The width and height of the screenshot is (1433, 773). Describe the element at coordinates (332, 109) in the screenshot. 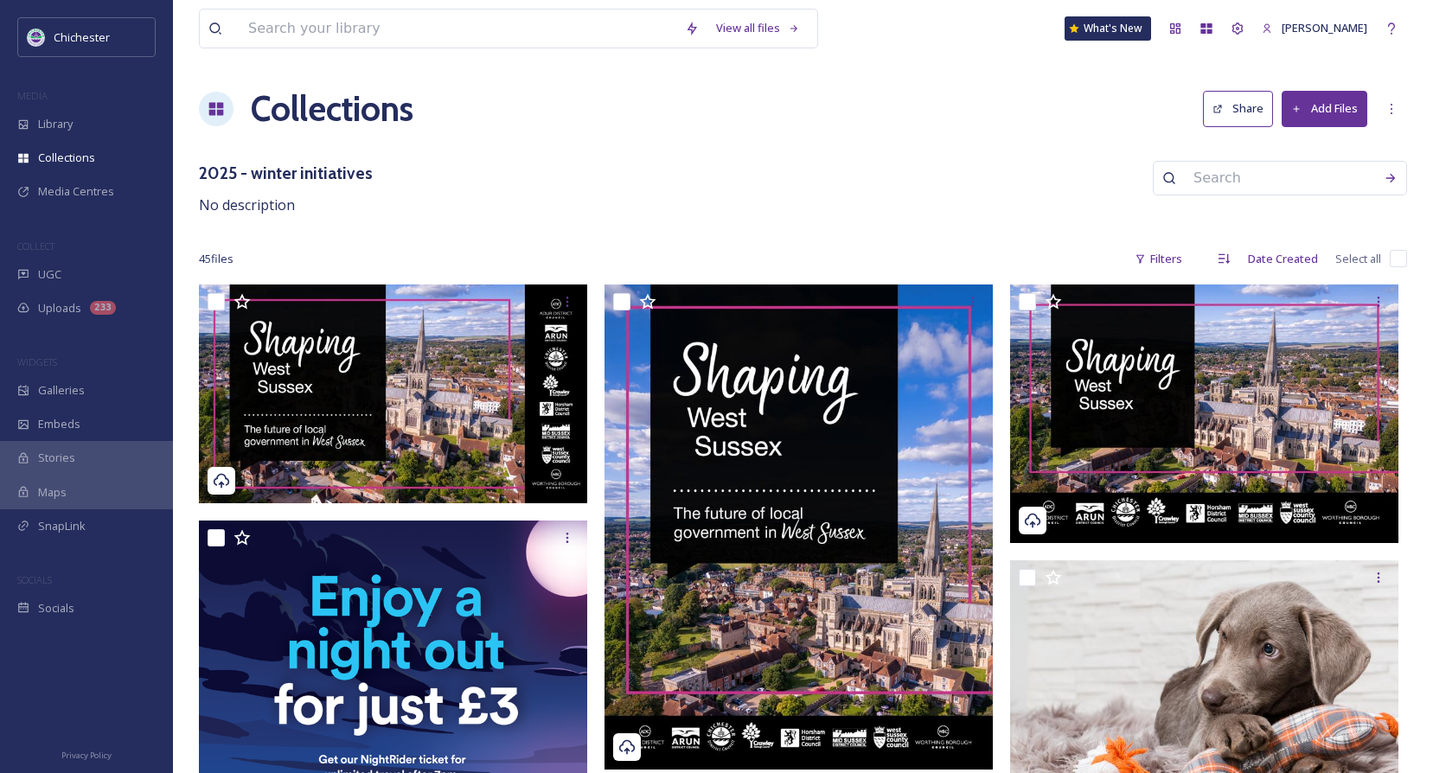

I see `a: Collections` at that location.